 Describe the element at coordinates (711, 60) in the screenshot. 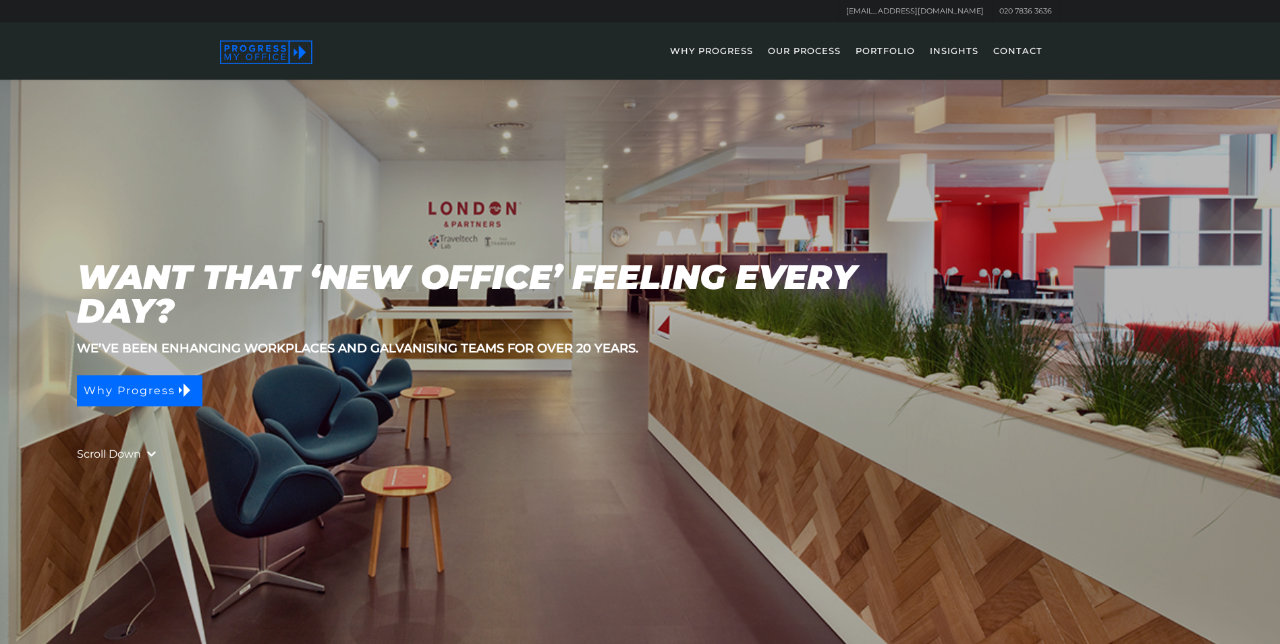

I see `a: WHY PROGRESS` at that location.